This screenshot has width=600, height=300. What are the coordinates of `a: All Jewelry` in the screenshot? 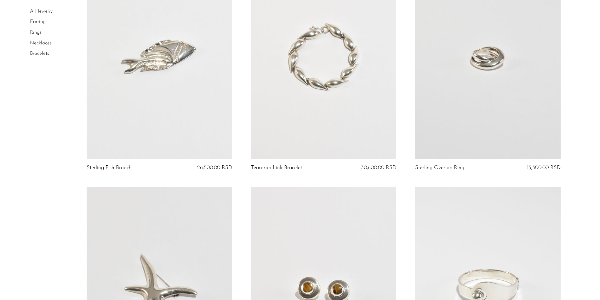 It's located at (41, 11).